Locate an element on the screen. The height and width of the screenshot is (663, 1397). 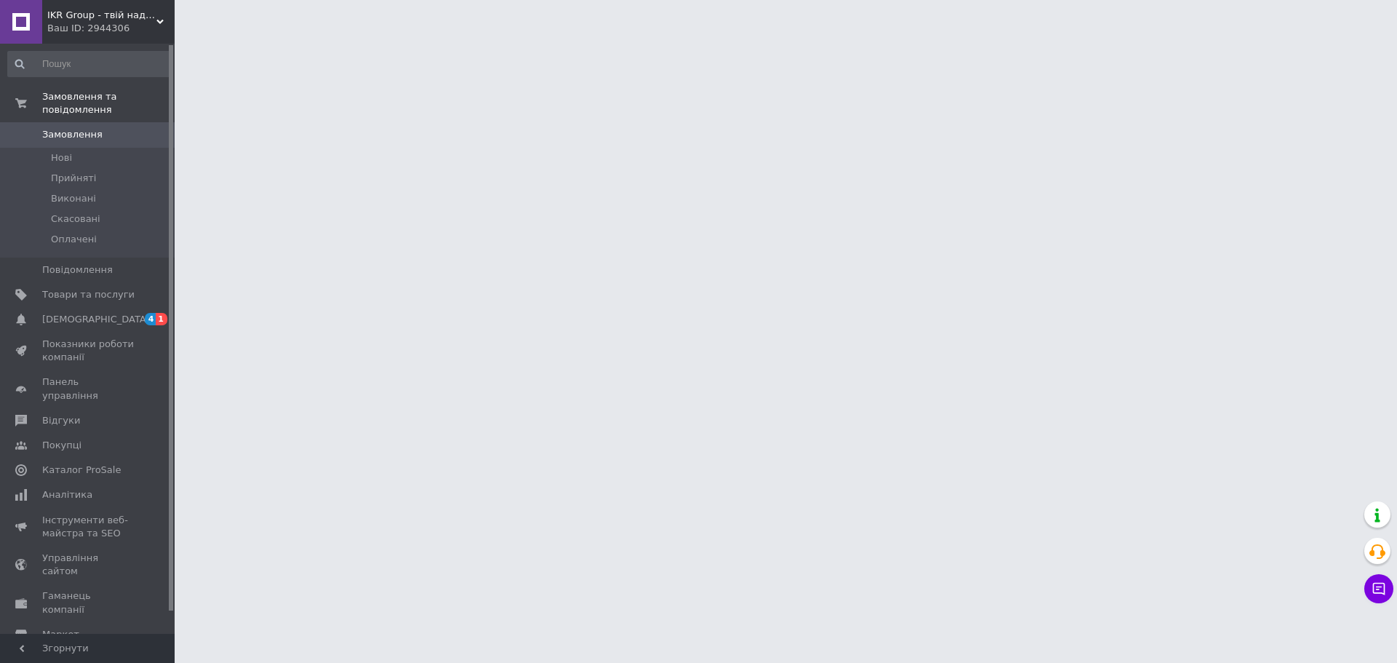
span: Маркет is located at coordinates (60, 635).